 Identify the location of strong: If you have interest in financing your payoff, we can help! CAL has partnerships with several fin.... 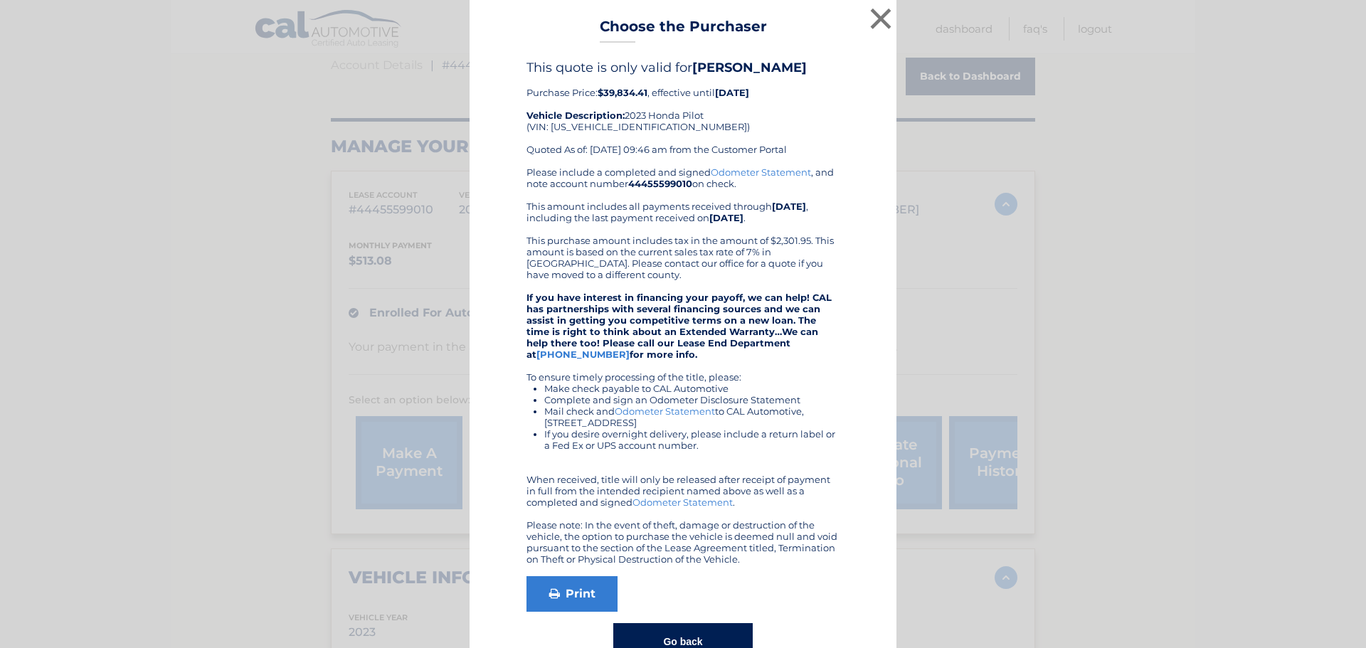
(679, 326).